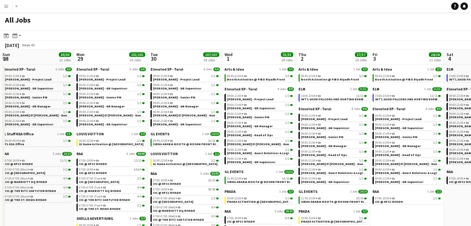  What do you see at coordinates (111, 144) in the screenshot?
I see `span: LV Game Activation @ Kingdom Centre` at bounding box center [111, 144].